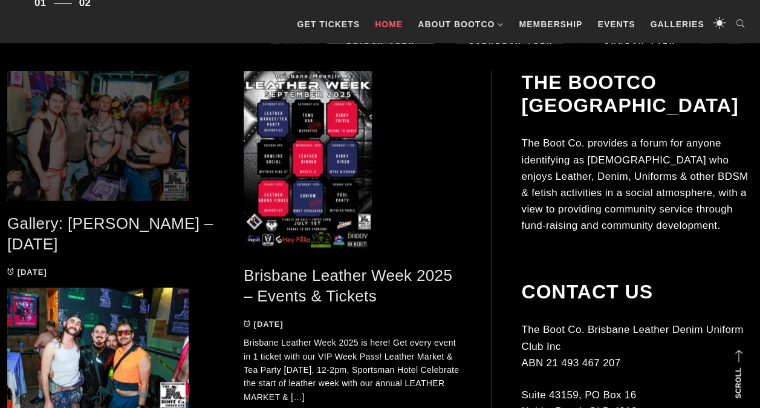 This screenshot has width=760, height=408. Describe the element at coordinates (328, 24) in the screenshot. I see `a: GET TICKETS` at that location.